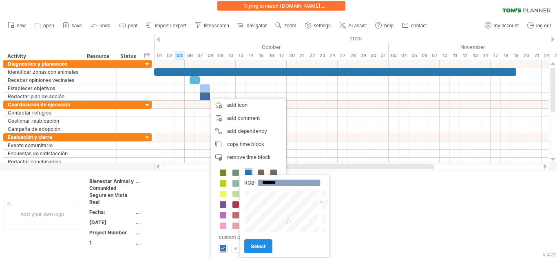 The image size is (557, 258). Describe the element at coordinates (385, 26) in the screenshot. I see `a: help` at that location.